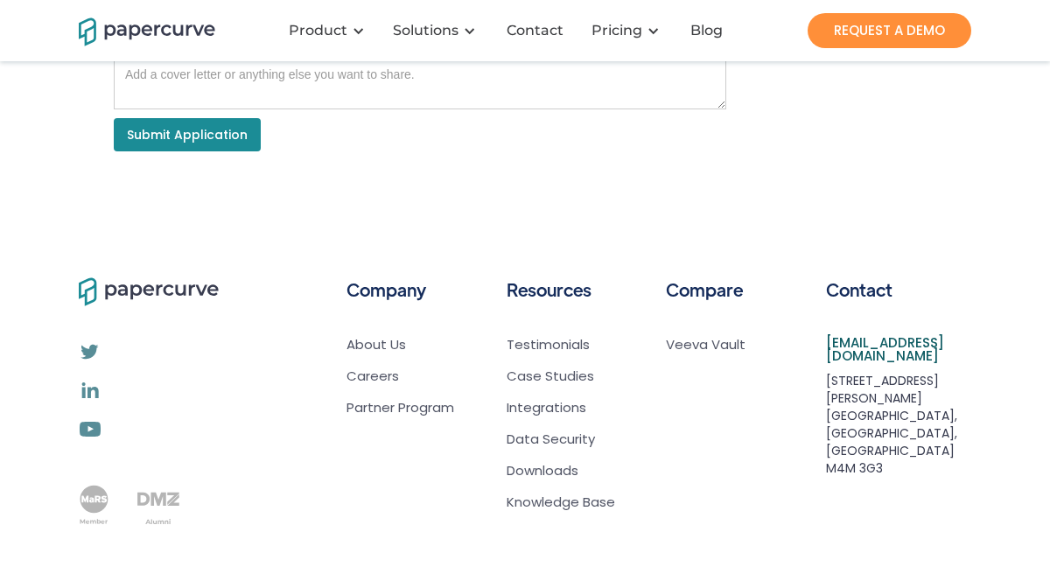  Describe the element at coordinates (548, 345) in the screenshot. I see `a: Testimonials` at that location.